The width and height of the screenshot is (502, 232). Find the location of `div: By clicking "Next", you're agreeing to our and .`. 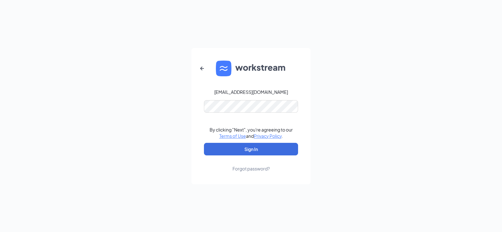

div: By clicking "Next", you're agreeing to our and . is located at coordinates (251, 133).